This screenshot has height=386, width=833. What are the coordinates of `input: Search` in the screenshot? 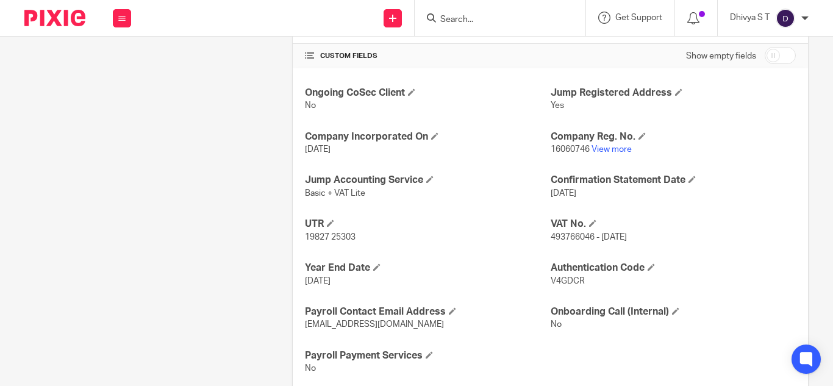 It's located at (494, 20).